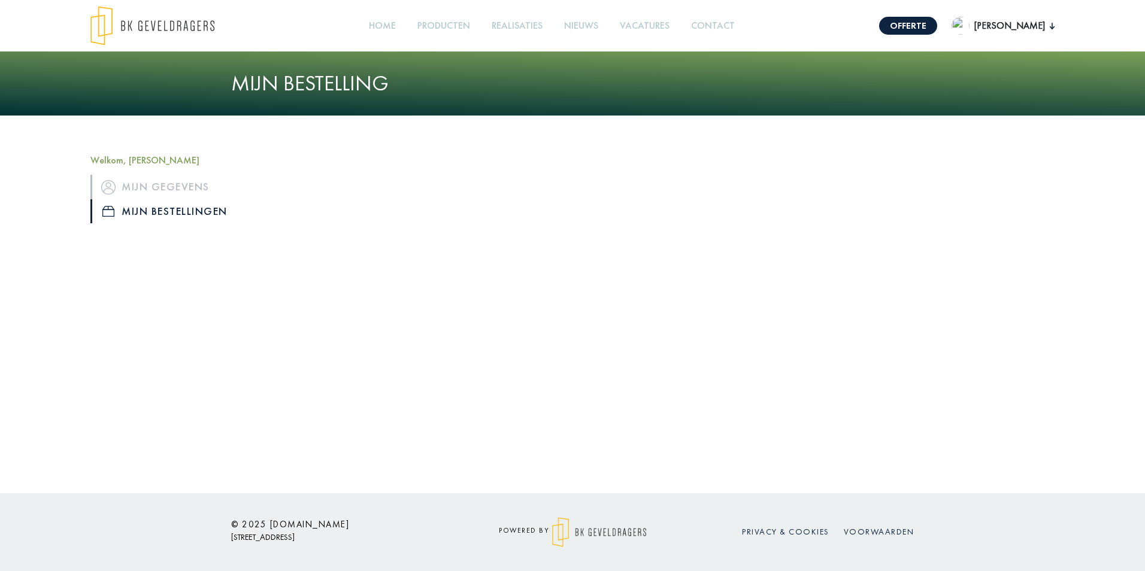 The height and width of the screenshot is (571, 1145). Describe the element at coordinates (204, 187) in the screenshot. I see `a: iconMijn gegevens` at that location.